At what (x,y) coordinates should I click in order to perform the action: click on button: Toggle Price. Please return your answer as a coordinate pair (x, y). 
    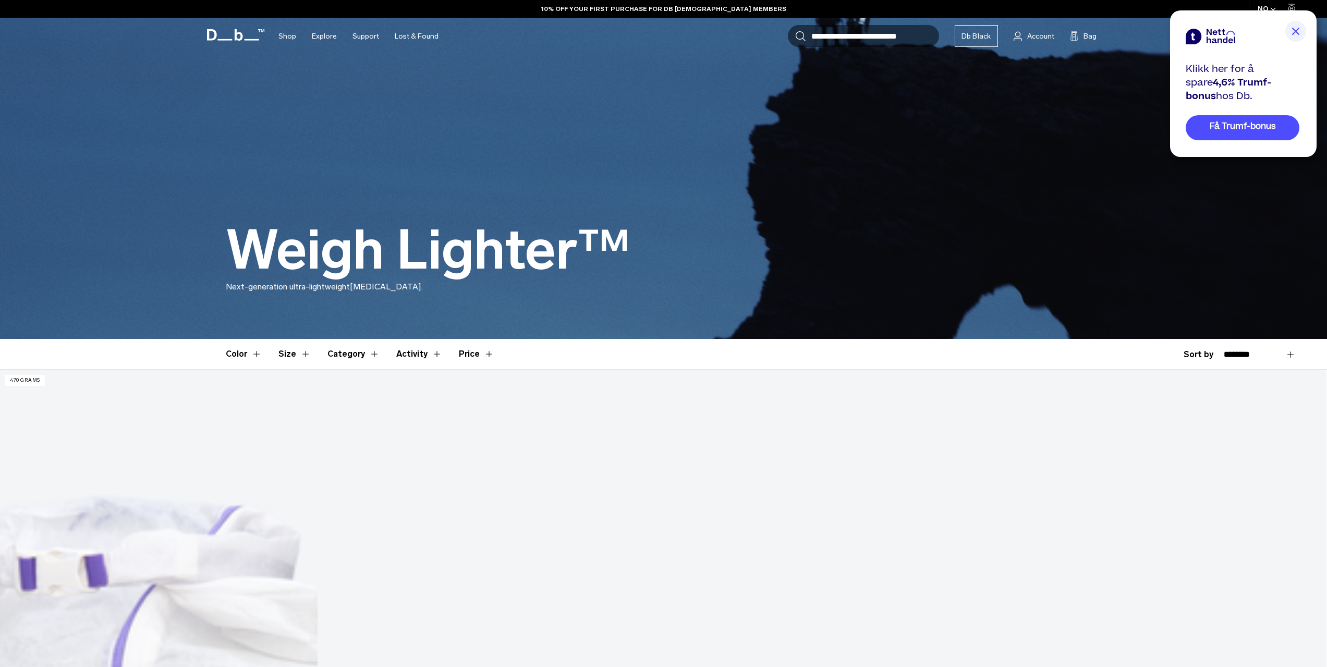
    Looking at the image, I should click on (477, 354).